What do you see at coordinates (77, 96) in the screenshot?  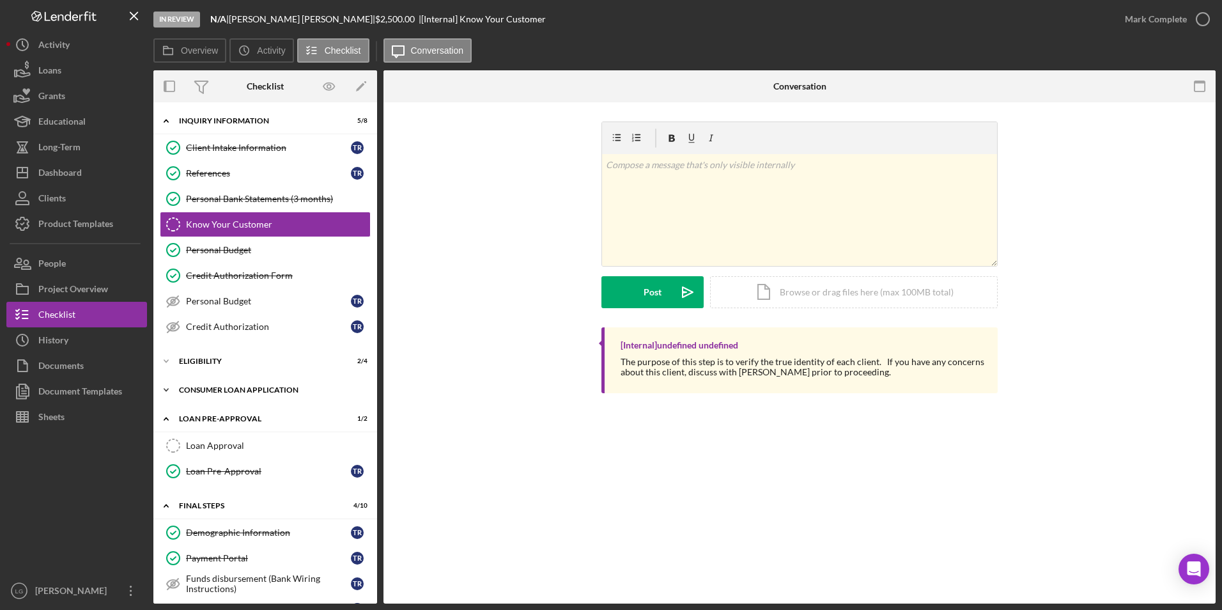 I see `button: Grants` at bounding box center [77, 96].